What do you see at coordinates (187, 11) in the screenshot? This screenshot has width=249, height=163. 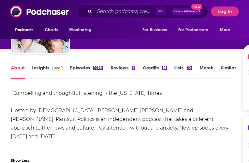 I see `span: Open Advanced` at bounding box center [187, 11].